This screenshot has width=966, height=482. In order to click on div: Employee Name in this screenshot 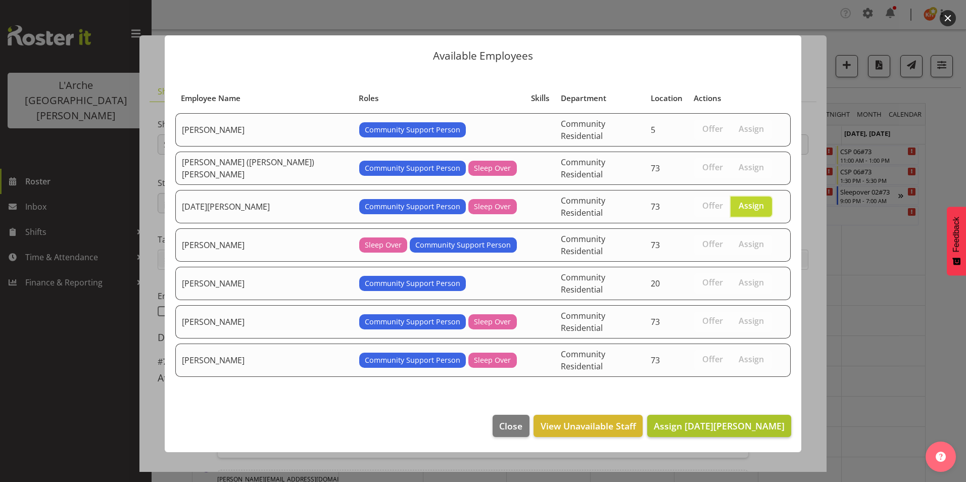, I will do `click(264, 98)`.